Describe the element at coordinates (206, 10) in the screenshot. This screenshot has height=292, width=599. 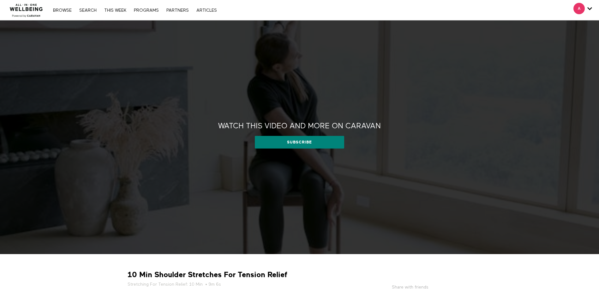
I see `a: ARTICLES` at that location.